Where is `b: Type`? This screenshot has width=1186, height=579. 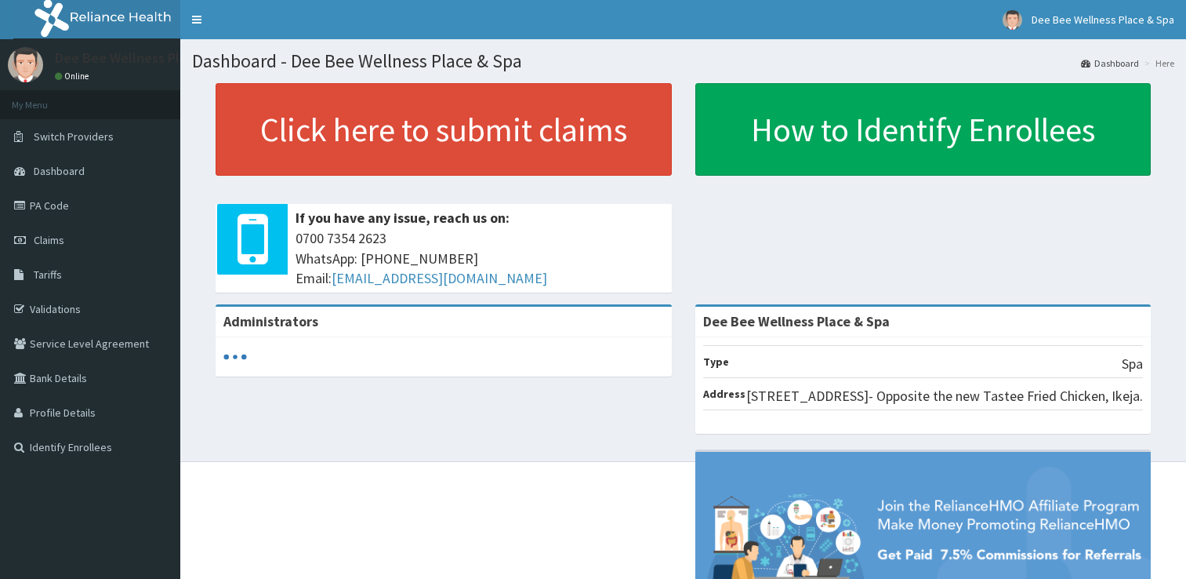 b: Type is located at coordinates (716, 361).